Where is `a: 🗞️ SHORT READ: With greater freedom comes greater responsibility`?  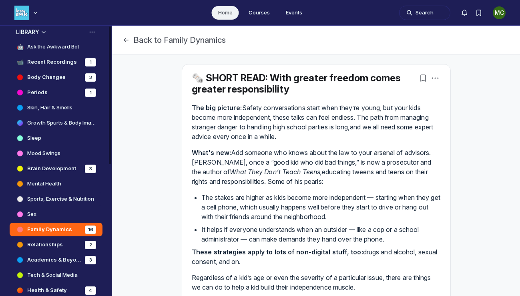
a: 🗞️ SHORT READ: With greater freedom comes greater responsibility is located at coordinates (296, 83).